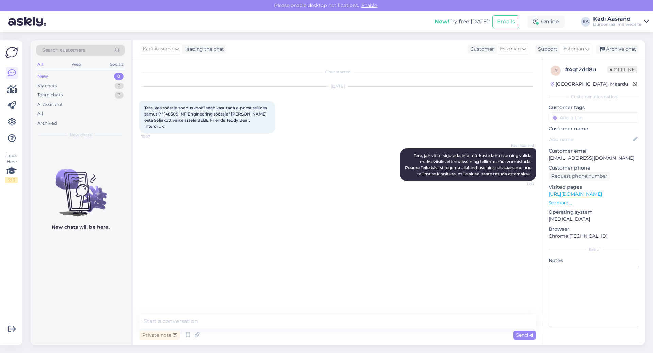  I want to click on div: Customer, so click(481, 49).